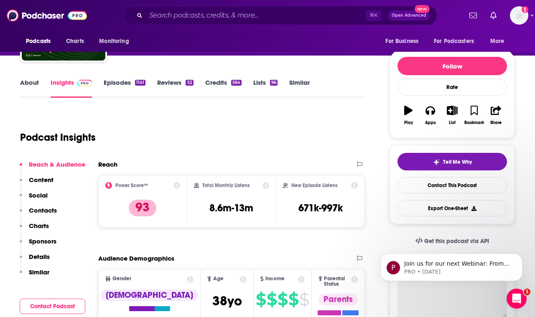  I want to click on div: Play, so click(408, 123).